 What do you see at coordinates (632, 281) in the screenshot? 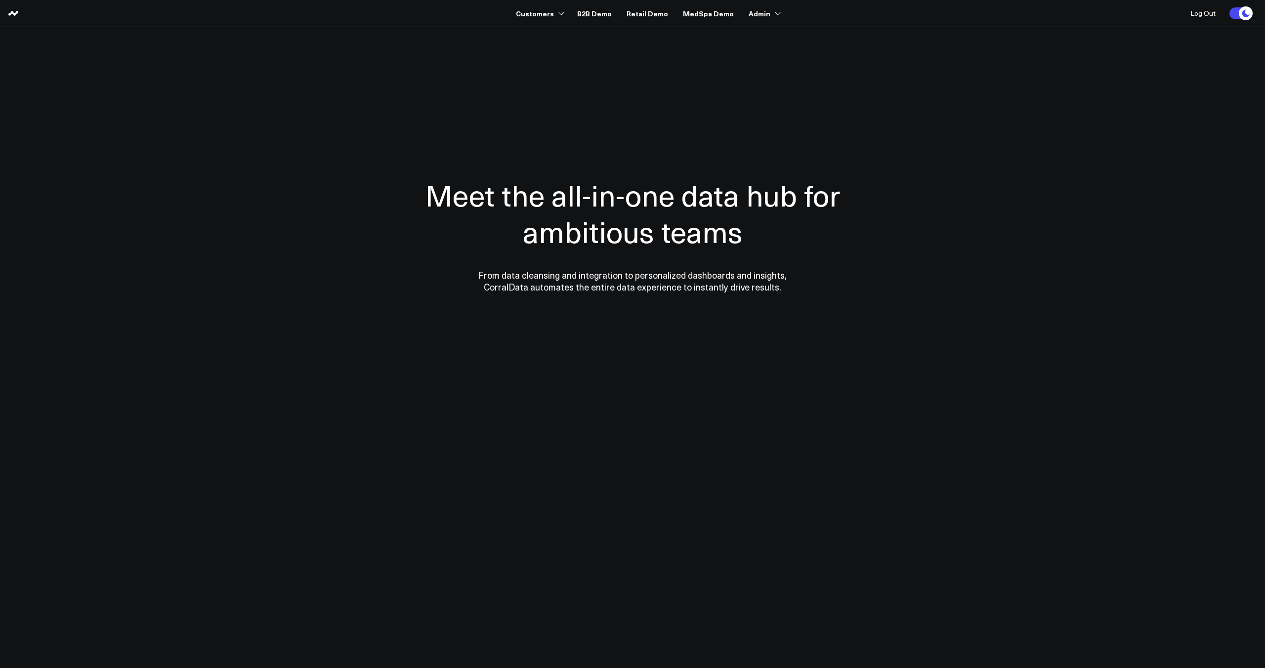
I see `p: From data cleansing and integration to personalized dashboards and insights, CorralData automates...` at bounding box center [632, 281].